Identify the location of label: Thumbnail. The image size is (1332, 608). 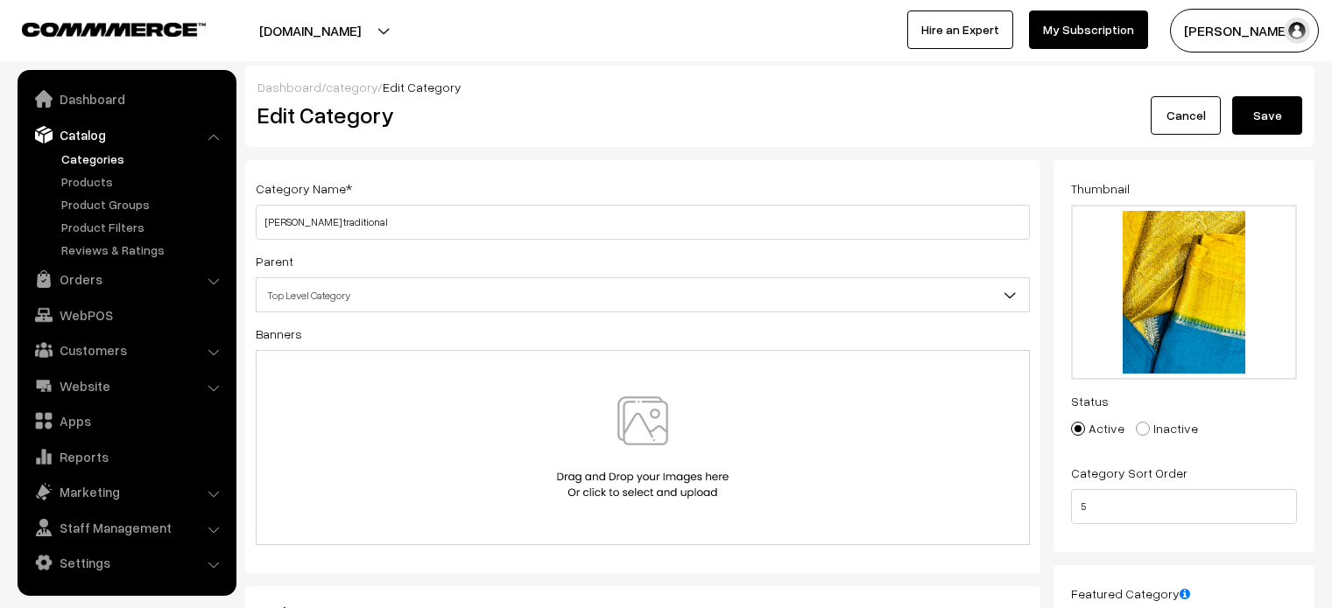
(1100, 188).